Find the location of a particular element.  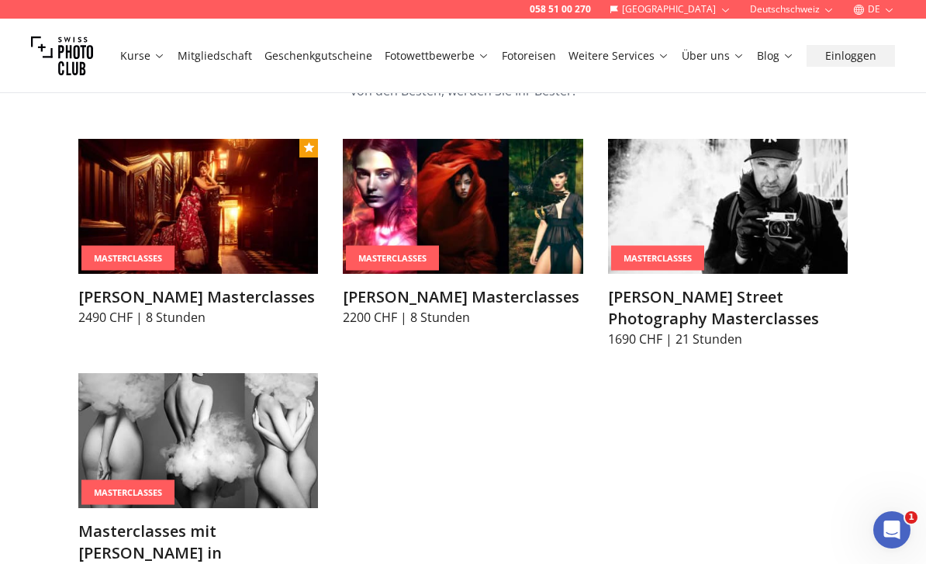

a: Über uns is located at coordinates (713, 56).